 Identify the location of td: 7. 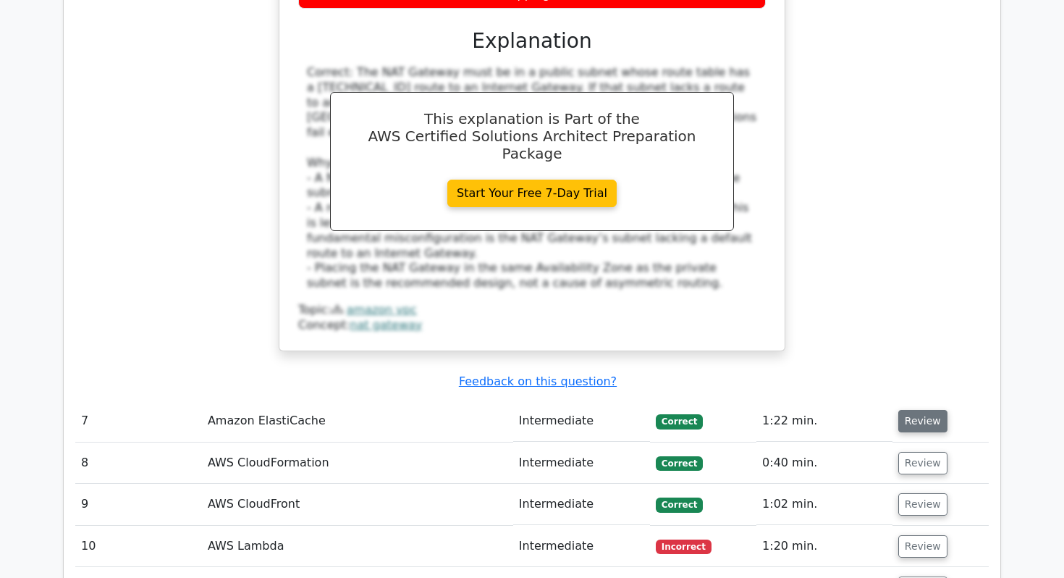
(138, 421).